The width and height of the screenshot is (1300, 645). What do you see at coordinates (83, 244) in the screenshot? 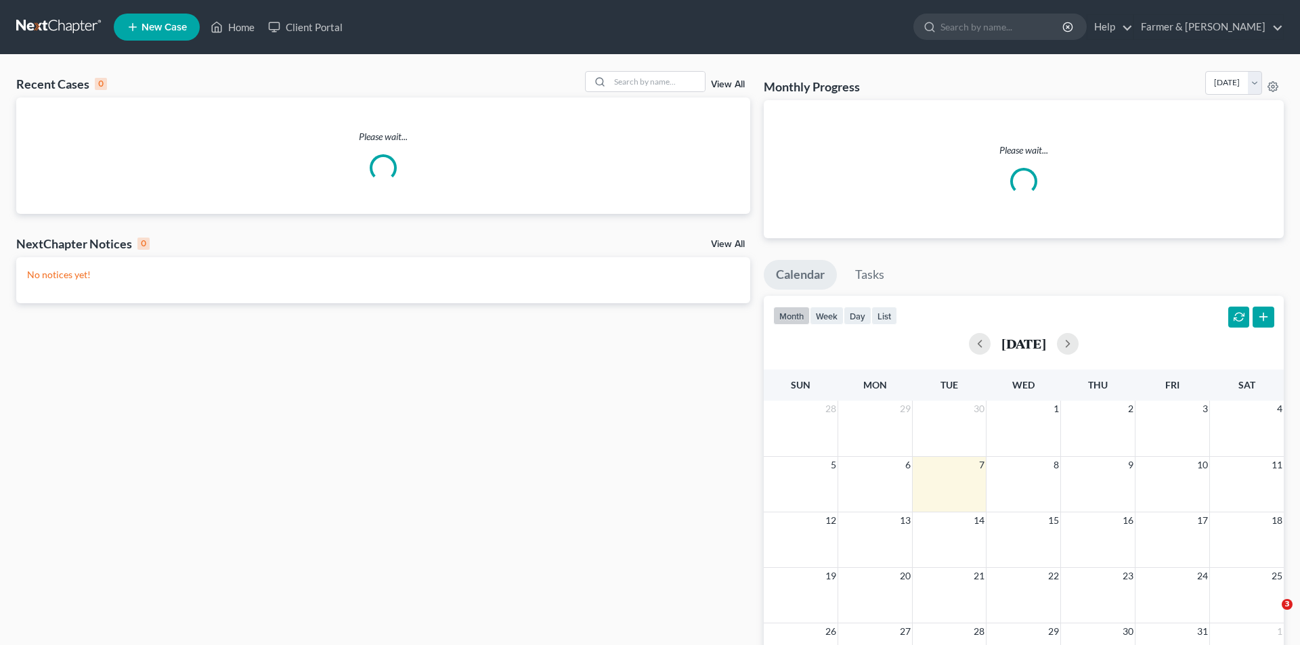
I see `div: NextChapter Notices` at bounding box center [83, 244].